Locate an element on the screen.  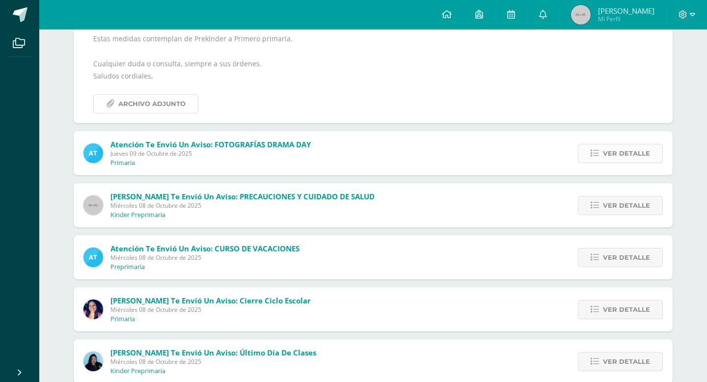
span: Jueves 09 de Octubre de 2025 is located at coordinates (211, 153).